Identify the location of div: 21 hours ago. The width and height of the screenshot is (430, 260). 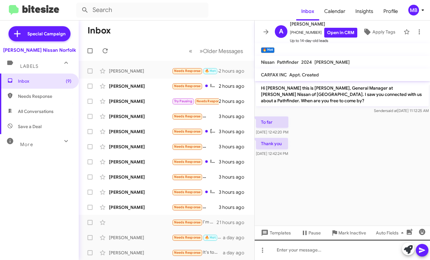
(233, 222).